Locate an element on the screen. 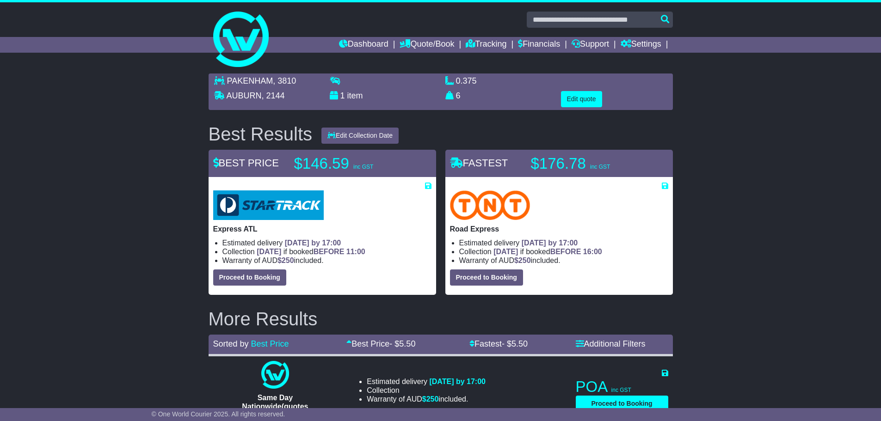 This screenshot has width=881, height=421. img: TNT Domestic: Road Express is located at coordinates (490, 205).